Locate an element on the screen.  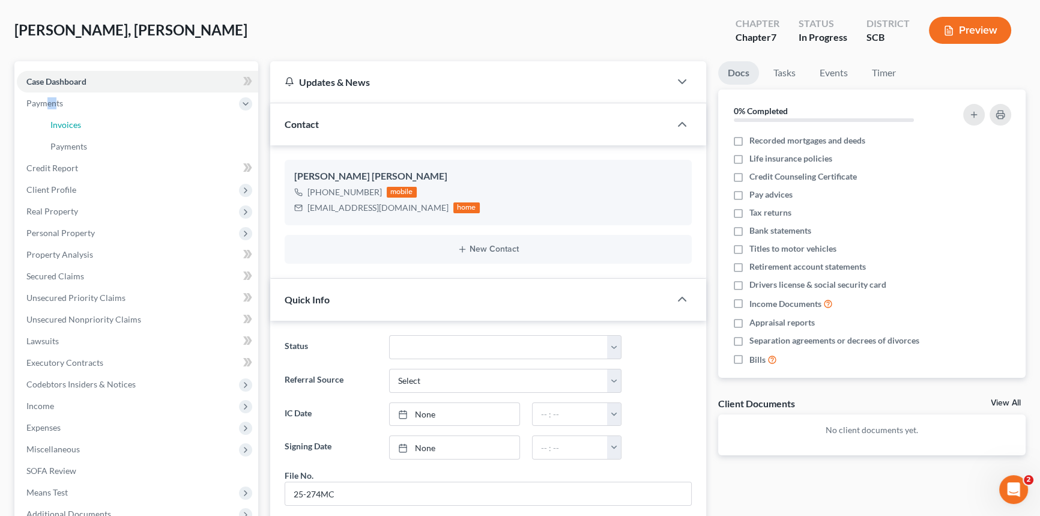
label: Signing Date is located at coordinates (331, 447).